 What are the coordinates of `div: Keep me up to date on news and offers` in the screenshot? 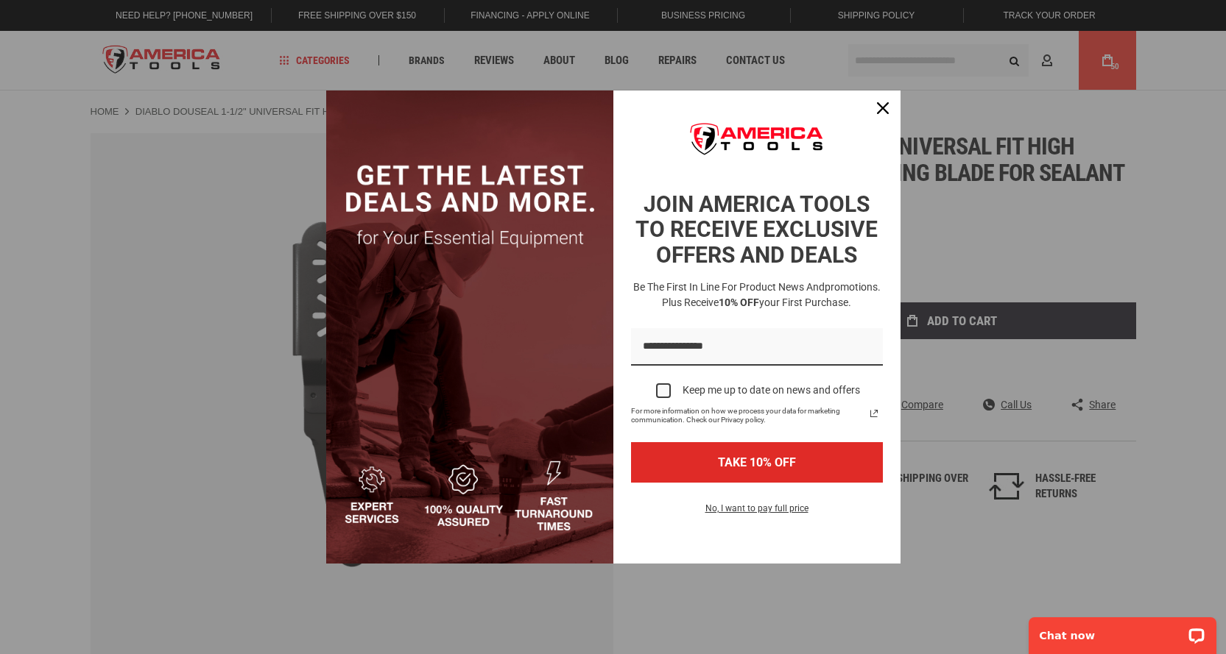 It's located at (771, 390).